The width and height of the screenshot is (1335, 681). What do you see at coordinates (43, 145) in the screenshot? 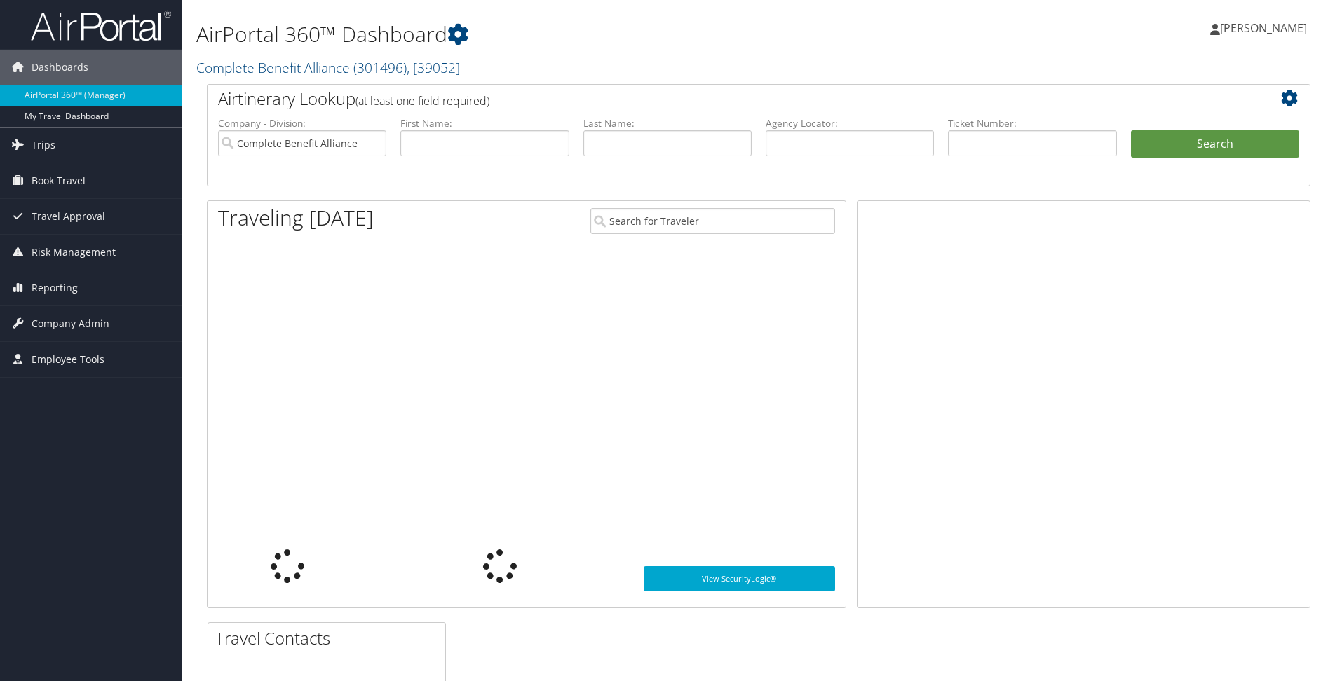
I see `span: Trips` at bounding box center [43, 145].